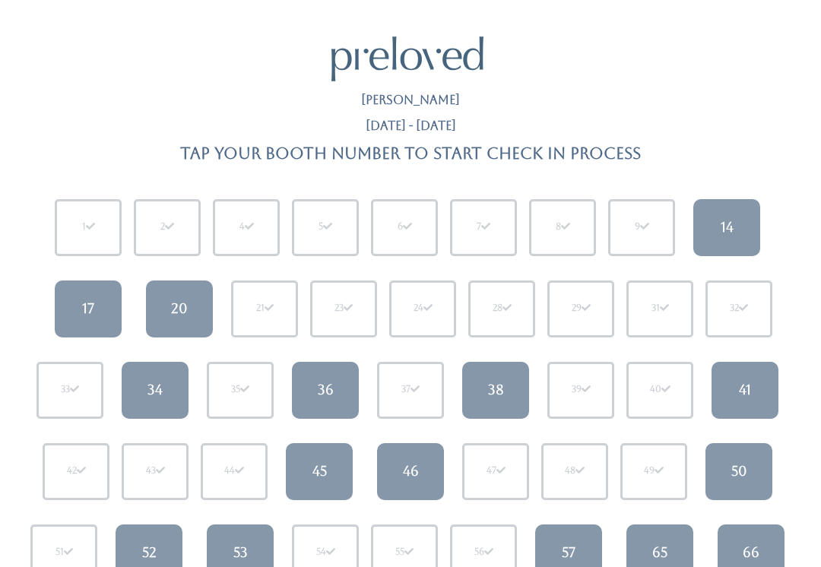  Describe the element at coordinates (344, 309) in the screenshot. I see `div: 23` at that location.